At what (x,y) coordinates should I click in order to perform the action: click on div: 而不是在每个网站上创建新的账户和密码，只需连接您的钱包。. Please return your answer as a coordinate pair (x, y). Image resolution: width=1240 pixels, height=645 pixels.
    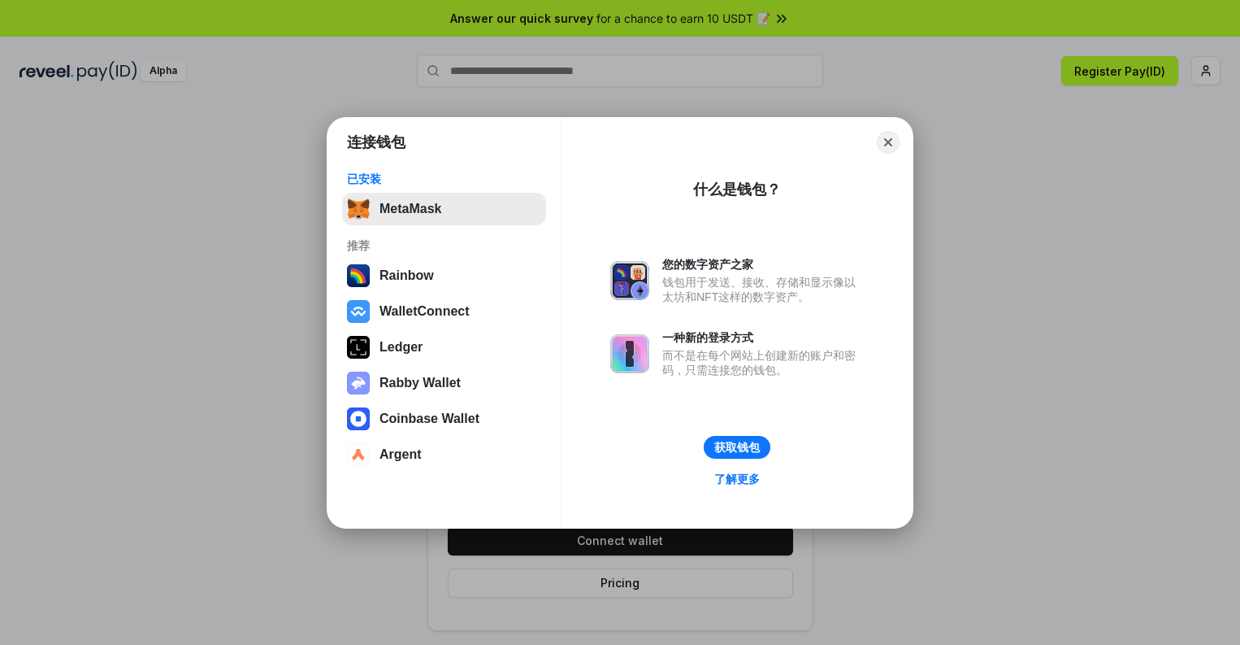
    Looking at the image, I should click on (763, 363).